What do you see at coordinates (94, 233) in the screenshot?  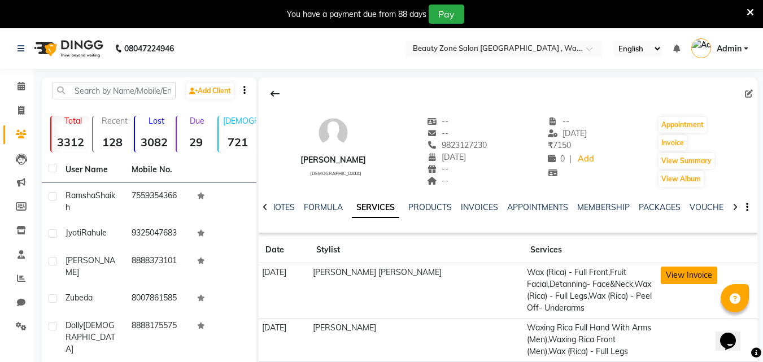 I see `span: Rahule` at bounding box center [94, 233].